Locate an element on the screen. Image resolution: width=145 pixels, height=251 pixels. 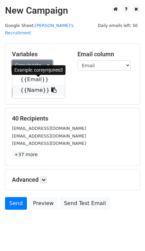
div: Chat Widget is located at coordinates (128, 235).